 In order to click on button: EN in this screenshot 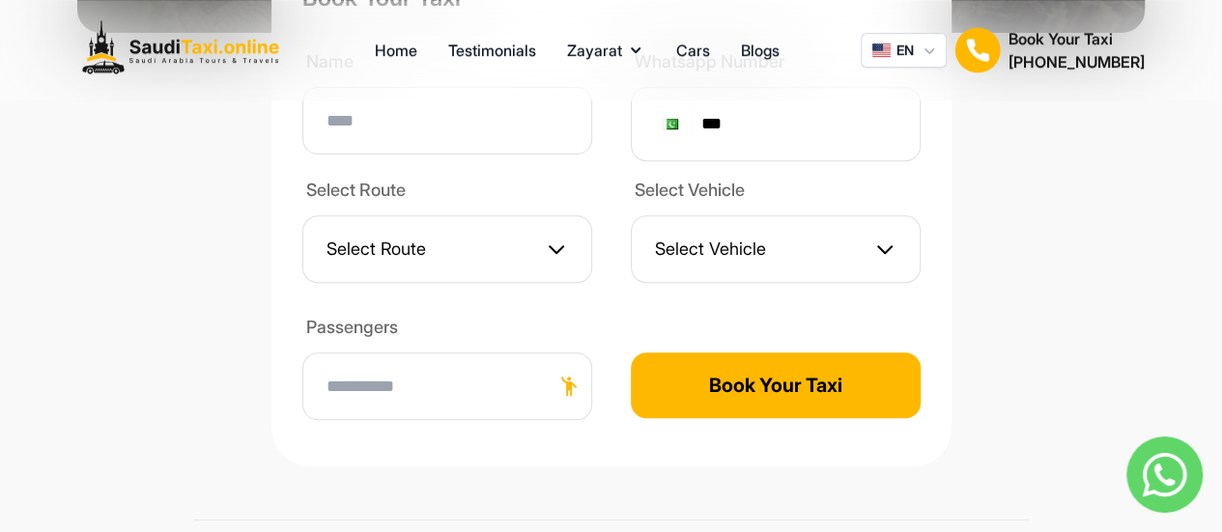, I will do `click(903, 50)`.